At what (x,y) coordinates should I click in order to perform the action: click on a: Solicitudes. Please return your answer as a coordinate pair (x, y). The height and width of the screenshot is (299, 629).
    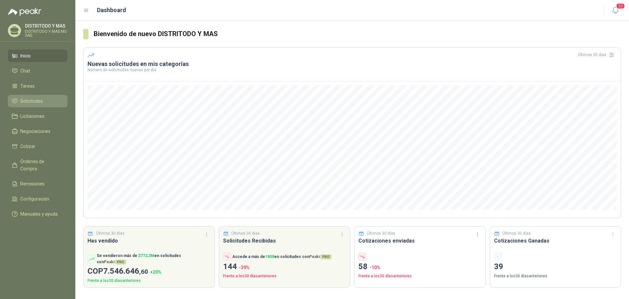
    Looking at the image, I should click on (38, 101).